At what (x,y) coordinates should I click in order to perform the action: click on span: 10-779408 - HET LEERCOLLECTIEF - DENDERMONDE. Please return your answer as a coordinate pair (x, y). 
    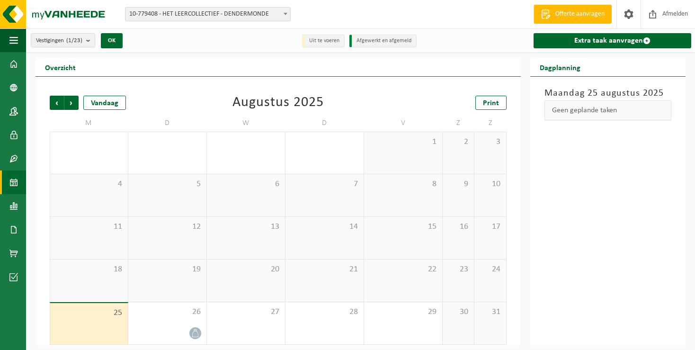
    Looking at the image, I should click on (208, 14).